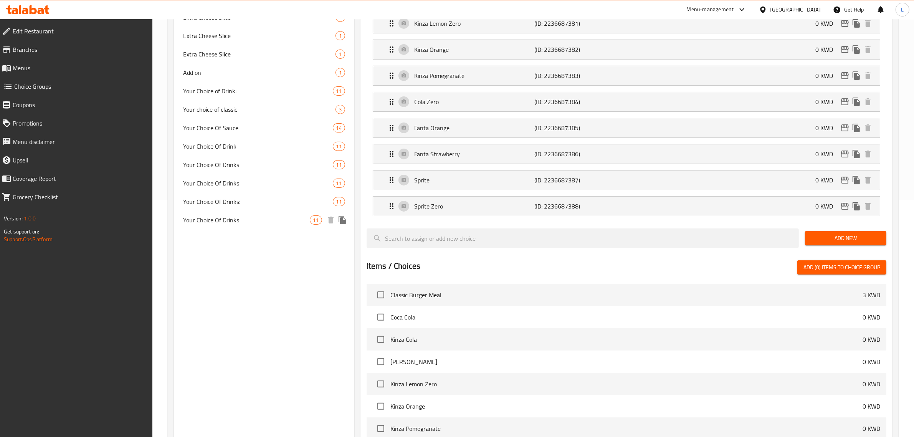 Image resolution: width=914 pixels, height=437 pixels. What do you see at coordinates (575, 102) in the screenshot?
I see `p: (ID: 2236687384)` at bounding box center [575, 102].